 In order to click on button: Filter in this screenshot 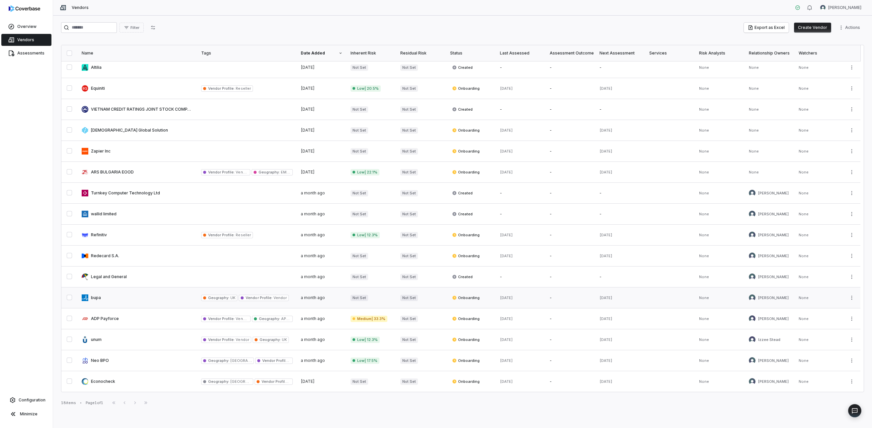, I will do `click(131, 28)`.